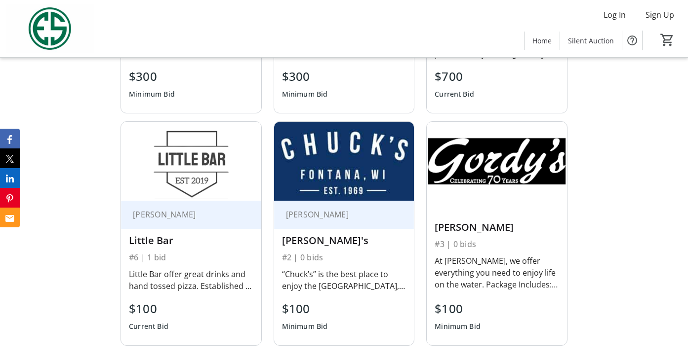 The height and width of the screenshot is (356, 688). I want to click on div: #6 | 1 bid, so click(191, 258).